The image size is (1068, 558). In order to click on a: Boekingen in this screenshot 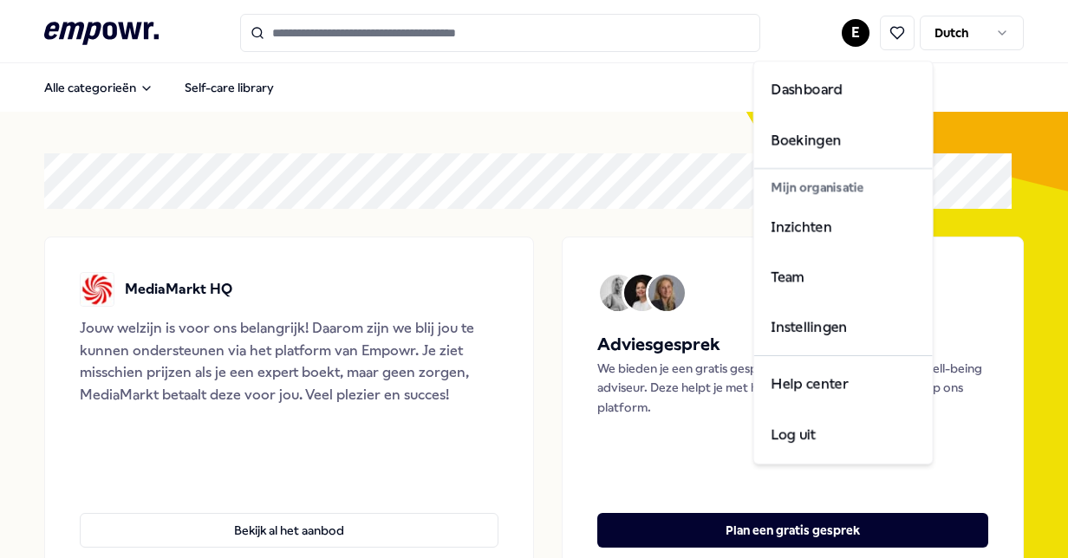, I will do `click(843, 140)`.